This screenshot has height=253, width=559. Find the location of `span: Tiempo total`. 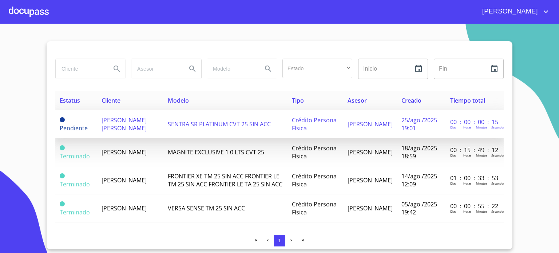

span: Tiempo total is located at coordinates (467, 100).